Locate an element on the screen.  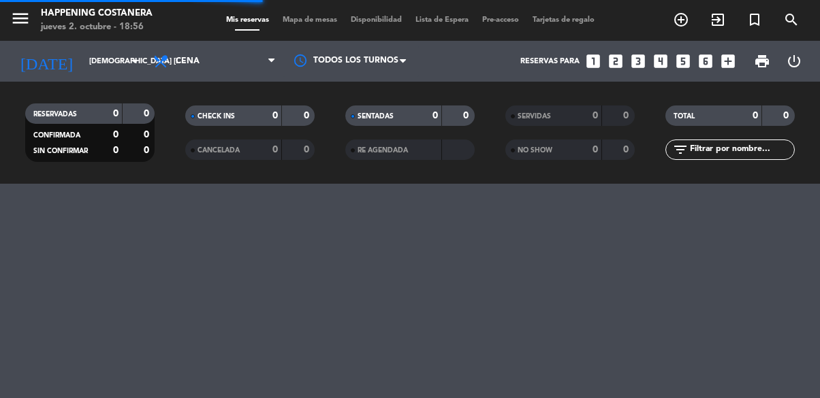
i: menu is located at coordinates (20, 18).